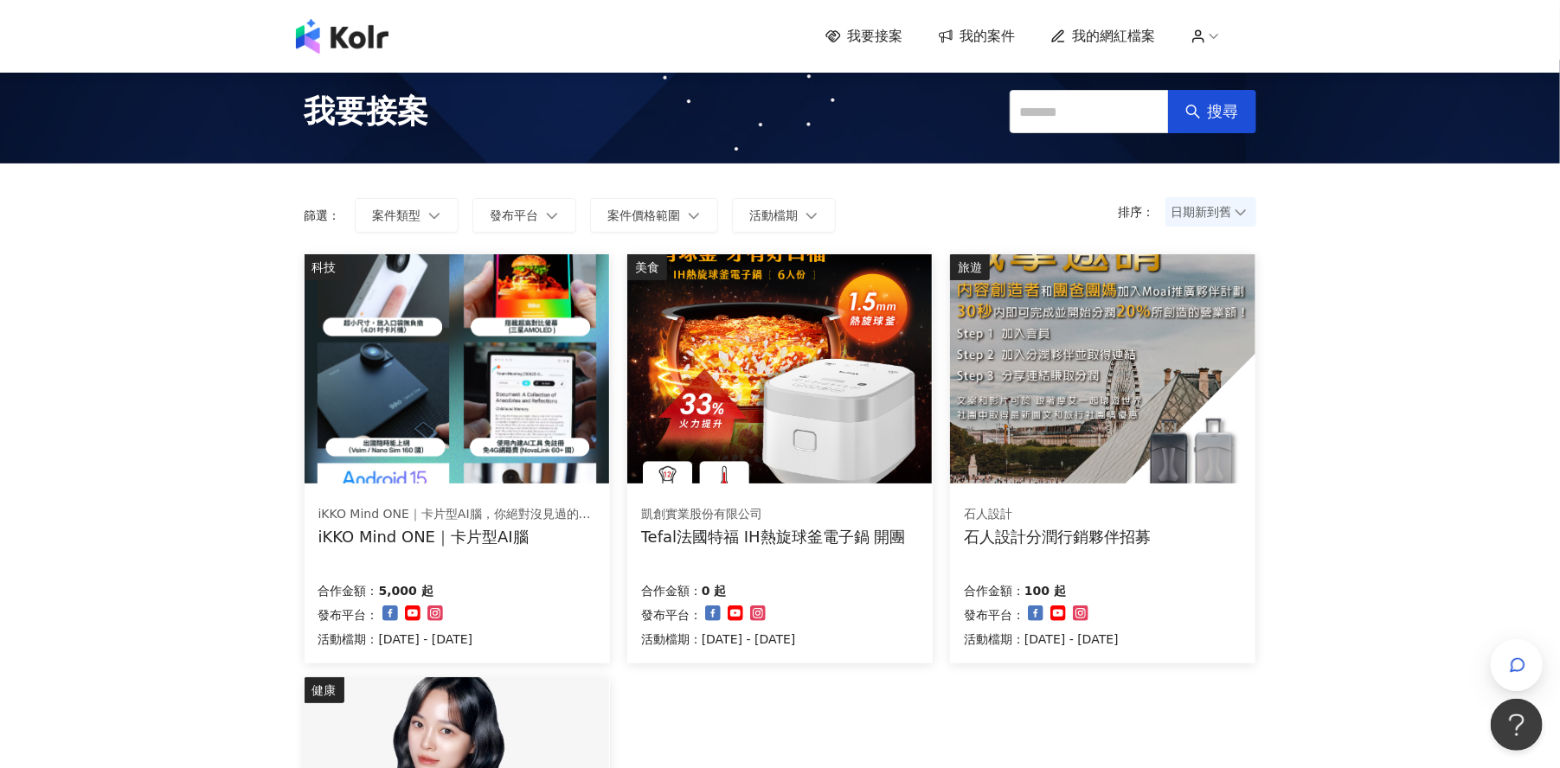 This screenshot has width=1560, height=768. What do you see at coordinates (406, 591) in the screenshot?
I see `p: 5,000 起` at bounding box center [406, 591].